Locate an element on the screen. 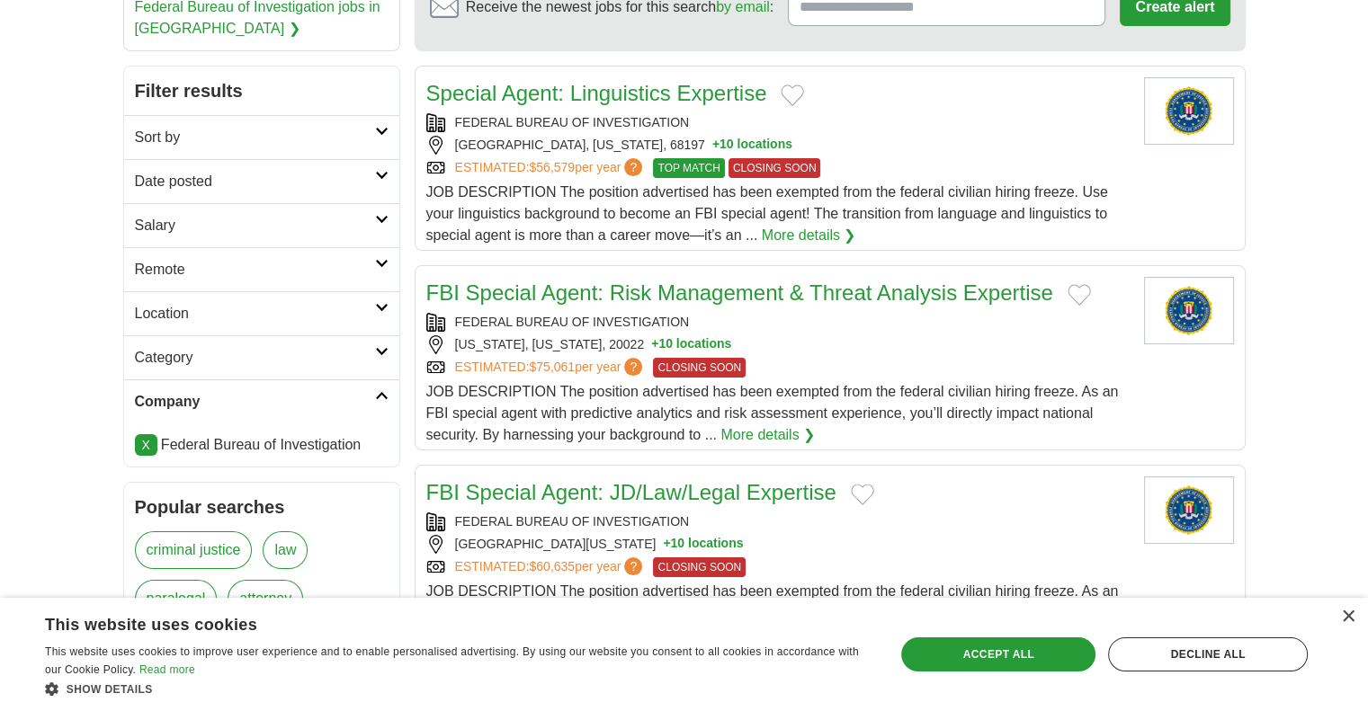 This screenshot has width=1368, height=711. h2: Salary is located at coordinates (254, 226).